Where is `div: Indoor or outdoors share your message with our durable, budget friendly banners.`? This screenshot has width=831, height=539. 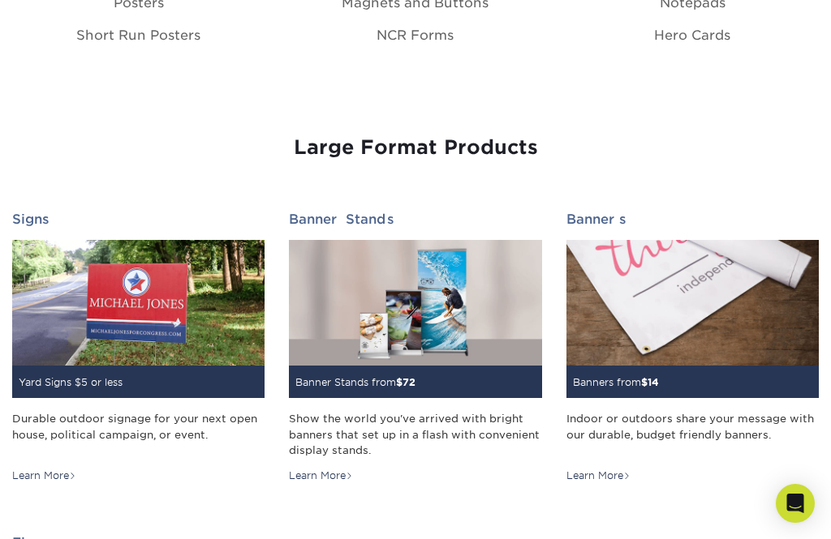 div: Indoor or outdoors share your message with our durable, budget friendly banners. is located at coordinates (692, 434).